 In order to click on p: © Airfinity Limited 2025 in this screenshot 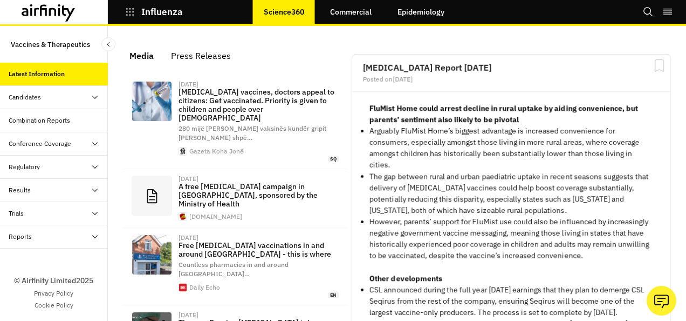, I will do `click(53, 280)`.